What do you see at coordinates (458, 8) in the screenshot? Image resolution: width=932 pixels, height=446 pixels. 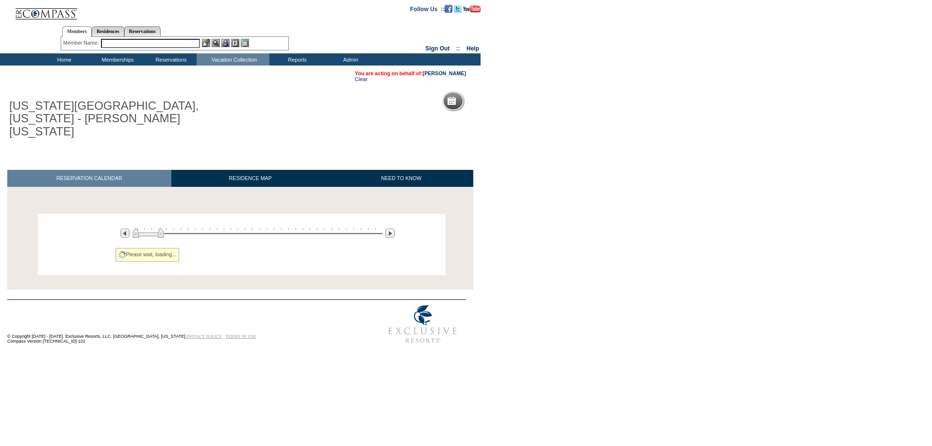 I see `a: Follow us on Twitter` at bounding box center [458, 8].